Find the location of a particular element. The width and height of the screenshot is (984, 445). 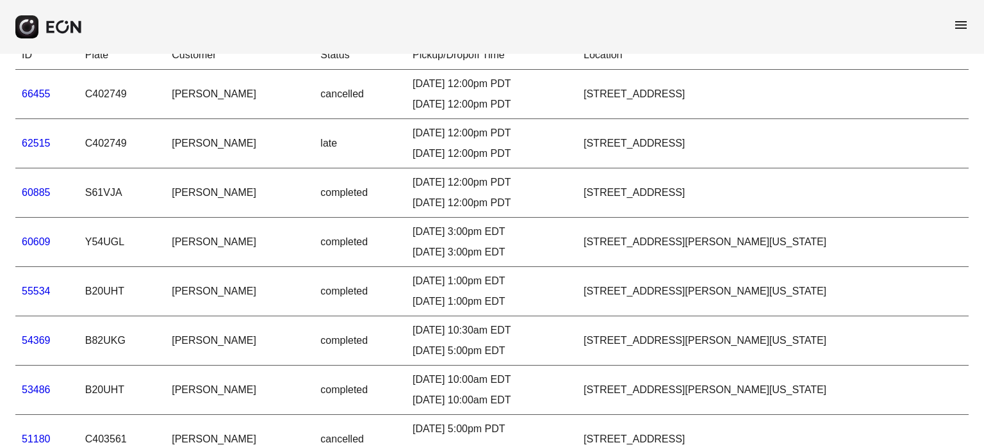

th: Location is located at coordinates (772, 55).